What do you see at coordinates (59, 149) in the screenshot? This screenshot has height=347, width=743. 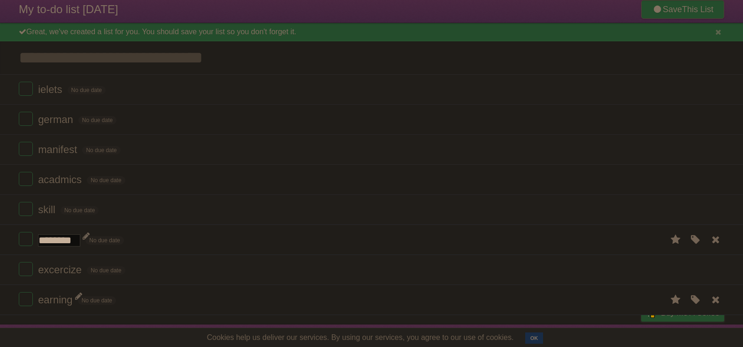 I see `span: manifest` at bounding box center [59, 149].